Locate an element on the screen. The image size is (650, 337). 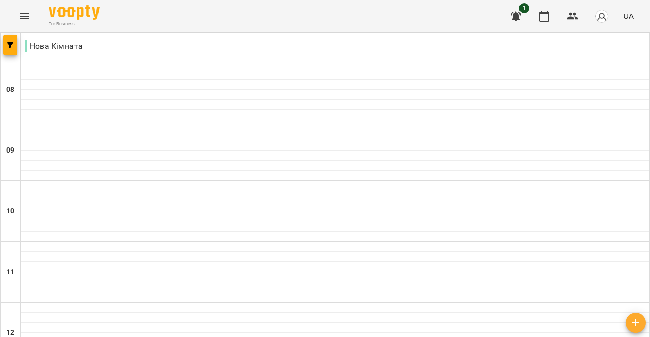
h6: 08 is located at coordinates (10, 90).